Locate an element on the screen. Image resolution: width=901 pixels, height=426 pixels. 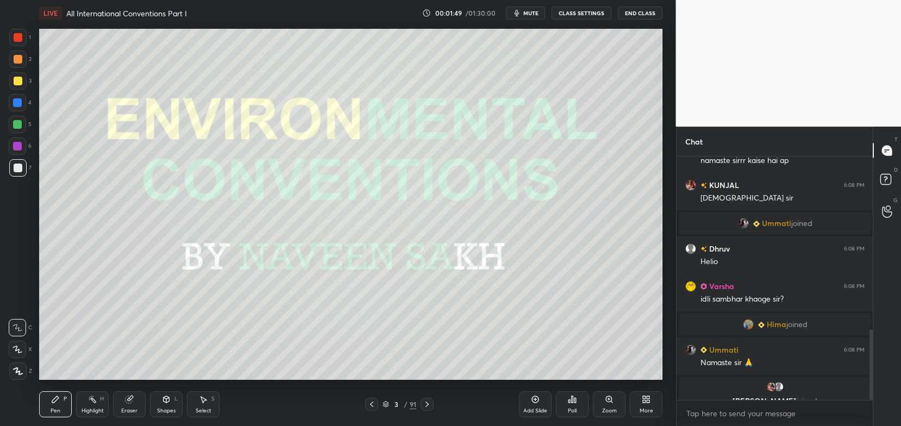
div: Poll is located at coordinates (572, 411).